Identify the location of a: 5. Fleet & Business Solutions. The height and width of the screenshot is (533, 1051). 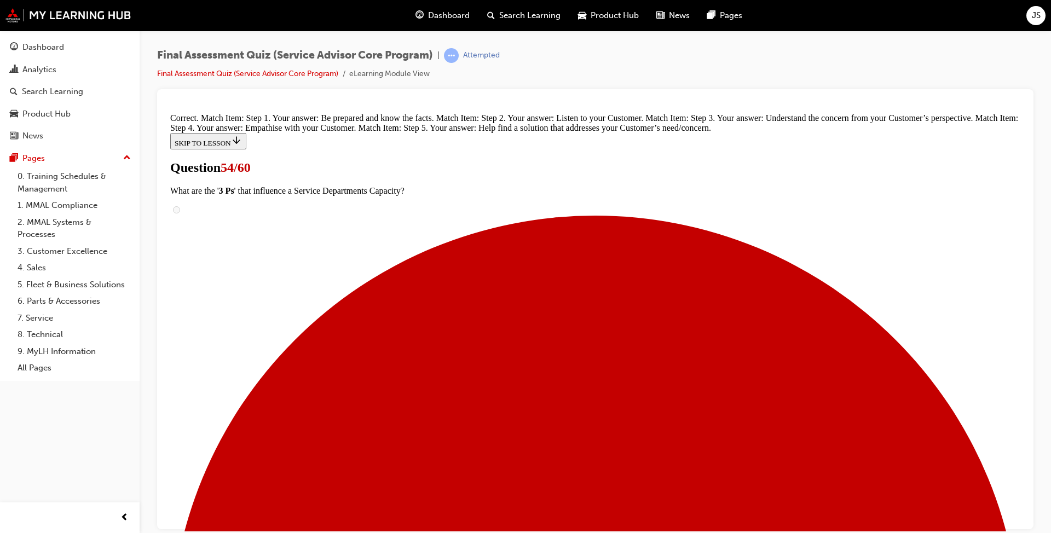
(74, 285).